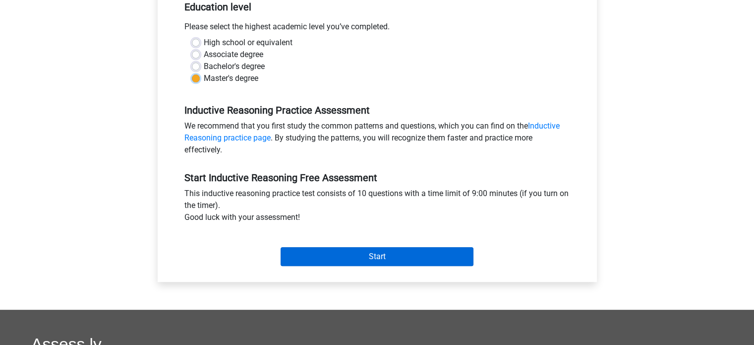 The width and height of the screenshot is (754, 345). I want to click on label: Associate degree, so click(233, 55).